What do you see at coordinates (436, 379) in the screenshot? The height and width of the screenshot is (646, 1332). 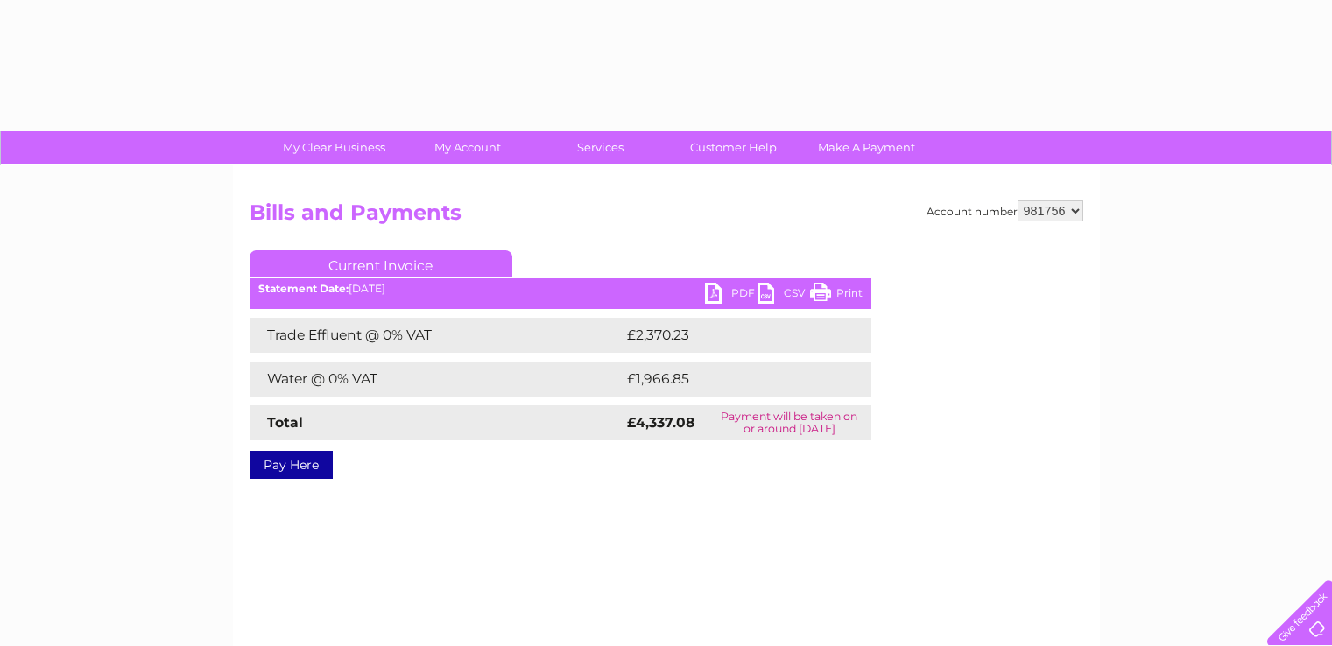 I see `td: Water @ 0% VAT` at bounding box center [436, 379].